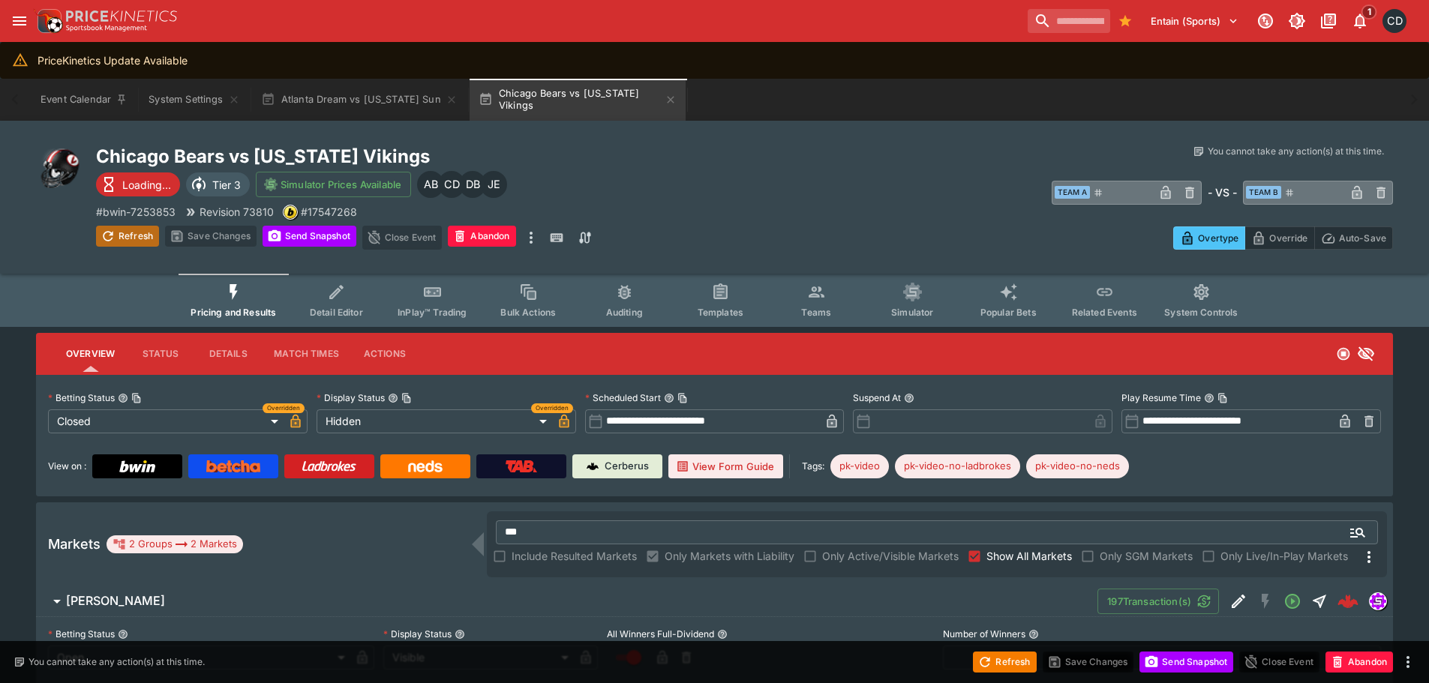 This screenshot has width=1429, height=683. What do you see at coordinates (161, 354) in the screenshot?
I see `button: Status` at bounding box center [161, 354].